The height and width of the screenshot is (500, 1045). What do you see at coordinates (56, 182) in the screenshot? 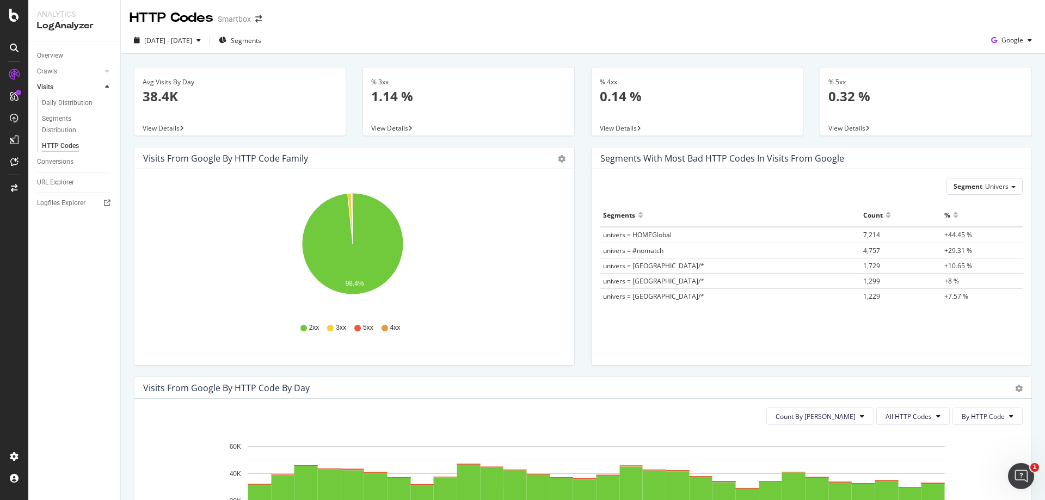
I see `div: URL Explorer` at bounding box center [56, 182].